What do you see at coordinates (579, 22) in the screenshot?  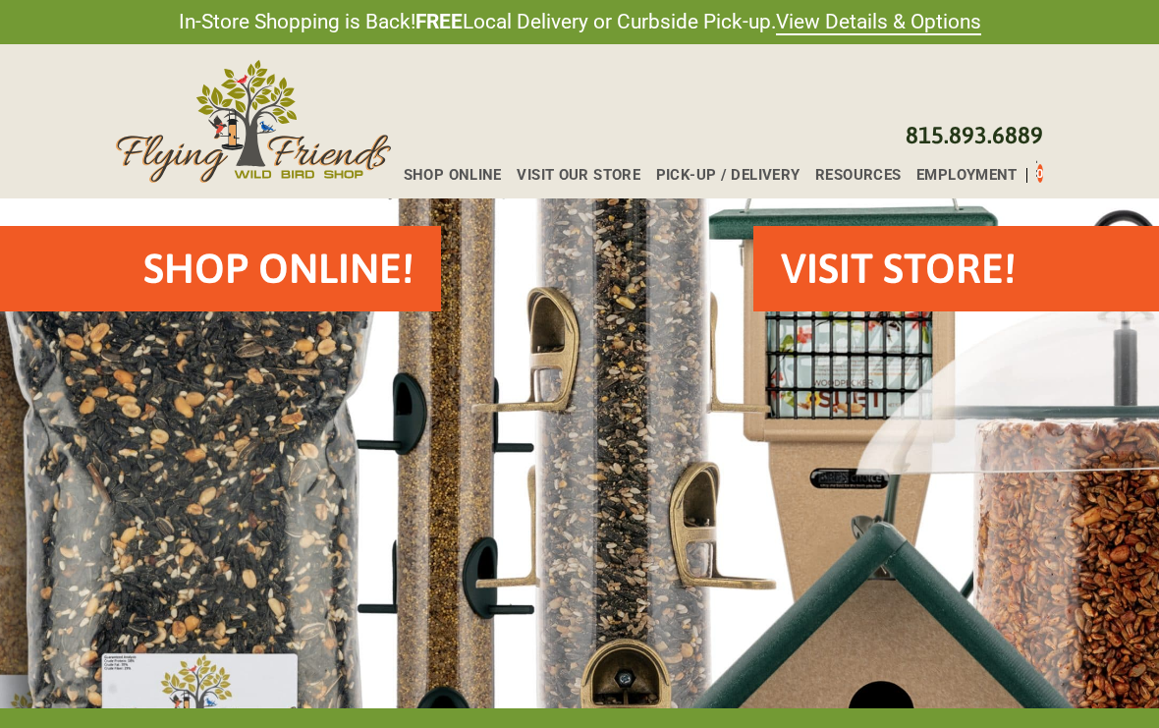 I see `span: In-Store Shopping is Back! Local Delivery or Curbside Pick-up.` at bounding box center [579, 22].